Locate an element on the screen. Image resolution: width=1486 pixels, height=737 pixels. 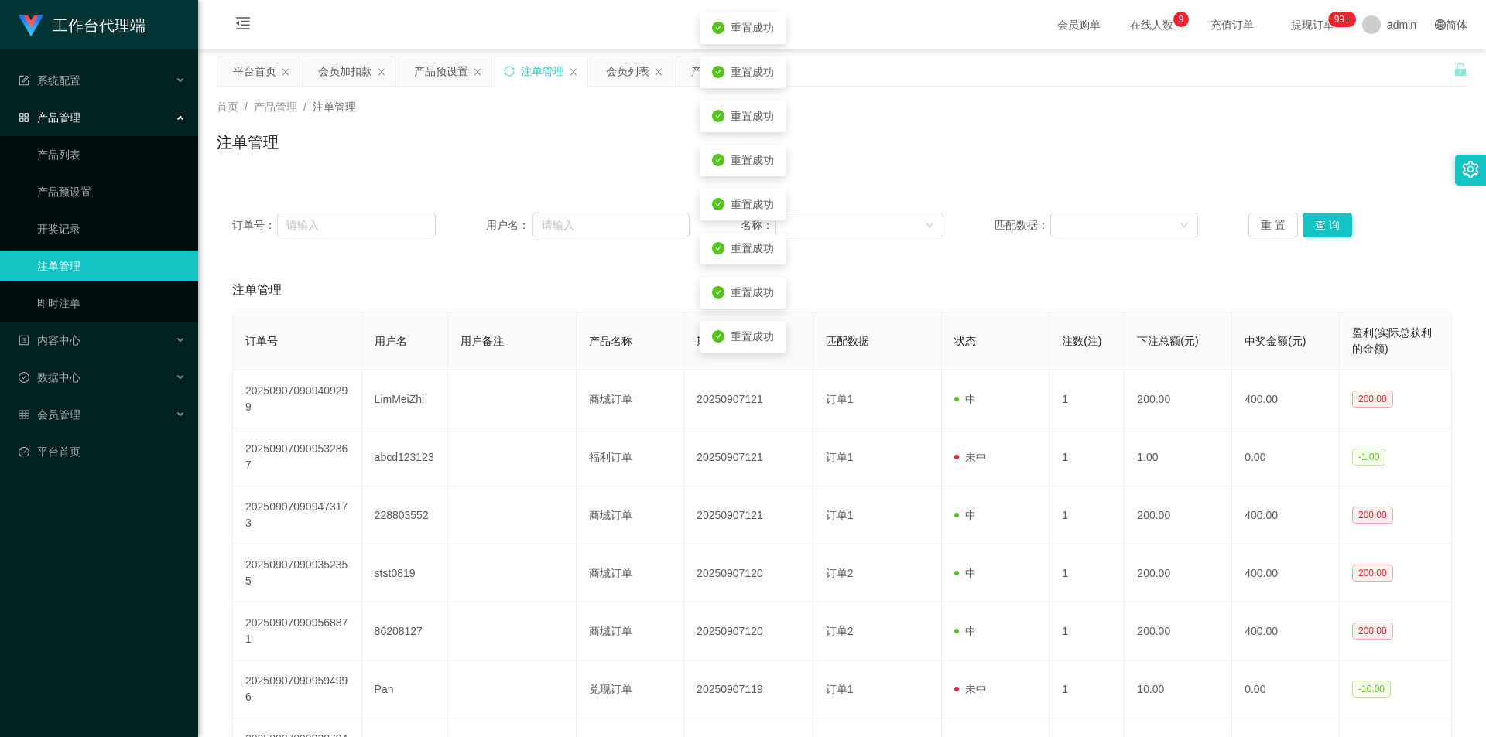
i: 图标: form is located at coordinates (24, 80).